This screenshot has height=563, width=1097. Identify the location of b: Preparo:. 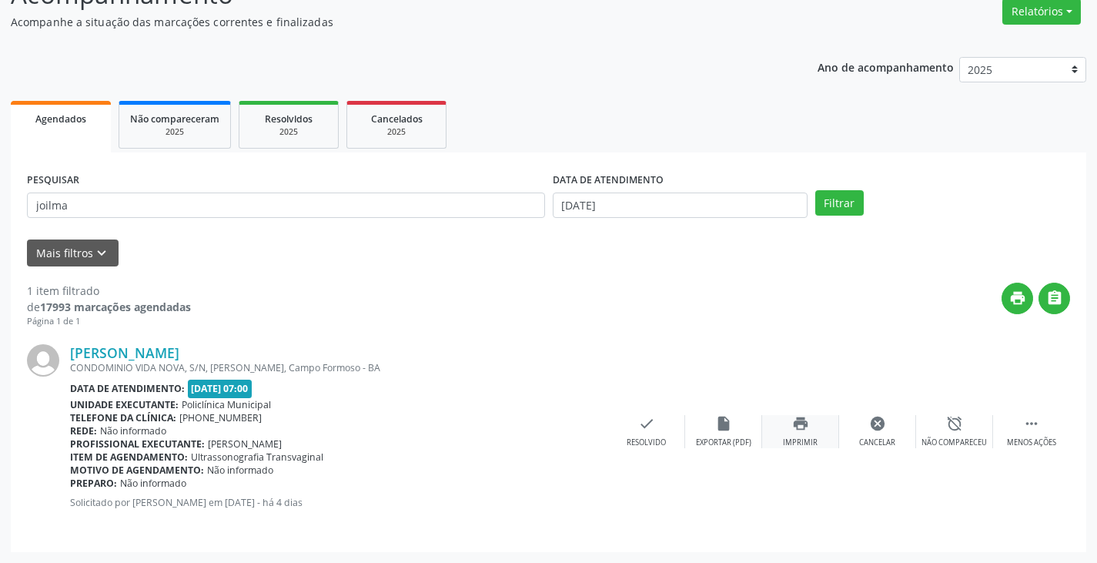
(93, 483).